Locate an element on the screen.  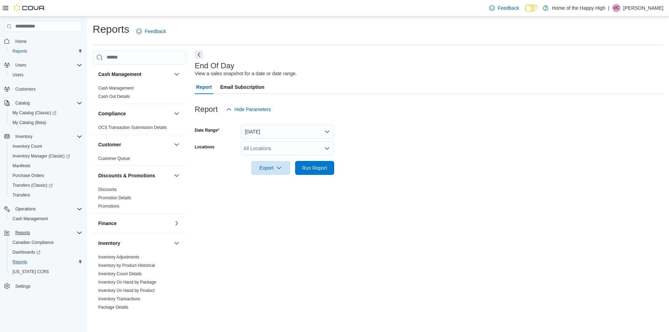
span: Run Report is located at coordinates (314, 168).